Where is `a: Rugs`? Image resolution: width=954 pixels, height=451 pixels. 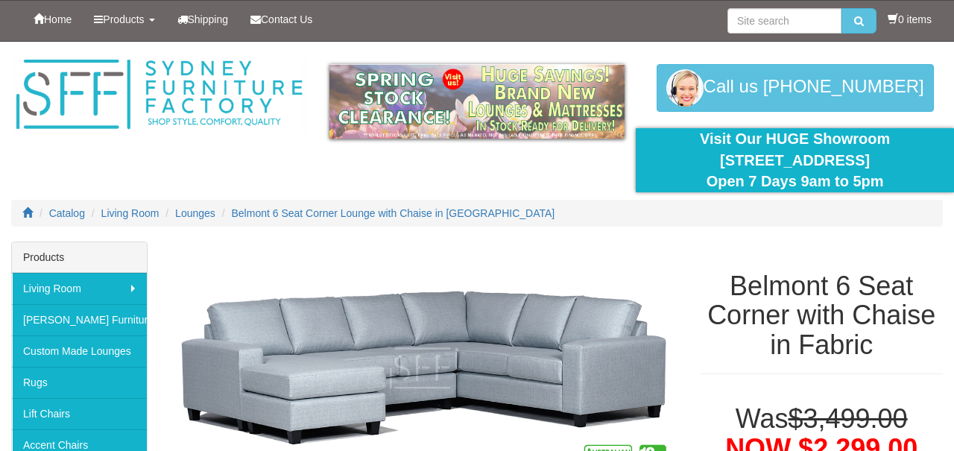 a: Rugs is located at coordinates (79, 382).